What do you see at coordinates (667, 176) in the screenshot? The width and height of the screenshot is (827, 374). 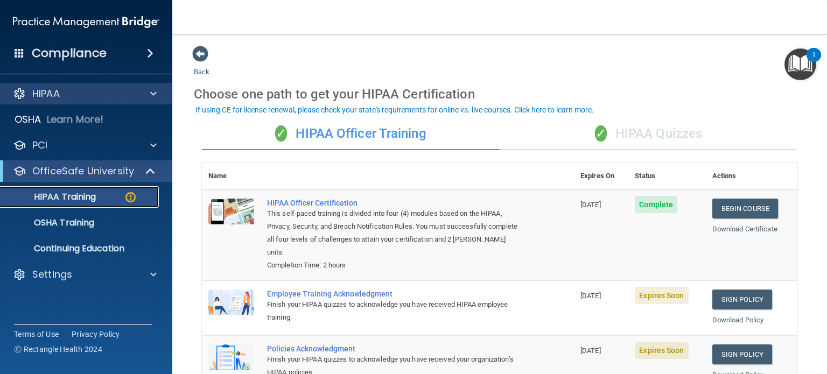 I see `th: Status` at bounding box center [667, 176].